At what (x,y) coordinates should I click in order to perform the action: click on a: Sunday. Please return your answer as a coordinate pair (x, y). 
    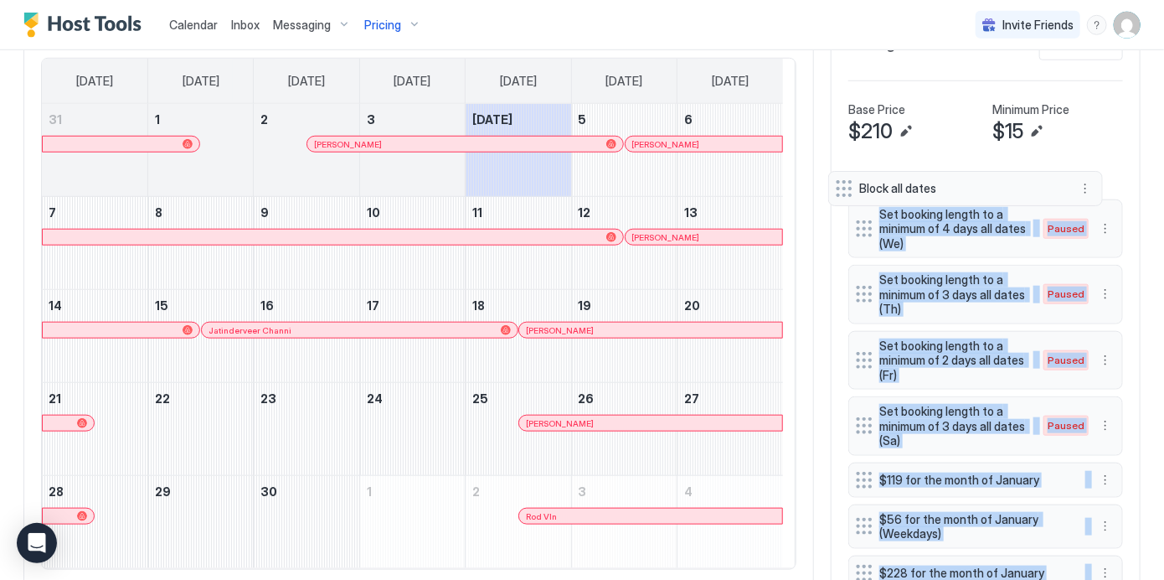
    Looking at the image, I should click on (95, 81).